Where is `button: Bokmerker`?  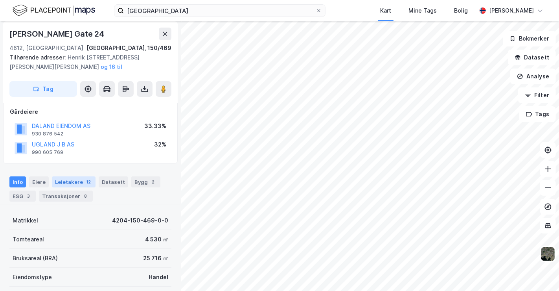
button: Bokmerker is located at coordinates (529, 39).